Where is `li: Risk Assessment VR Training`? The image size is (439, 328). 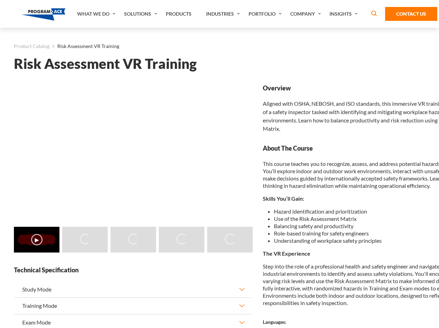 li: Risk Assessment VR Training is located at coordinates (84, 46).